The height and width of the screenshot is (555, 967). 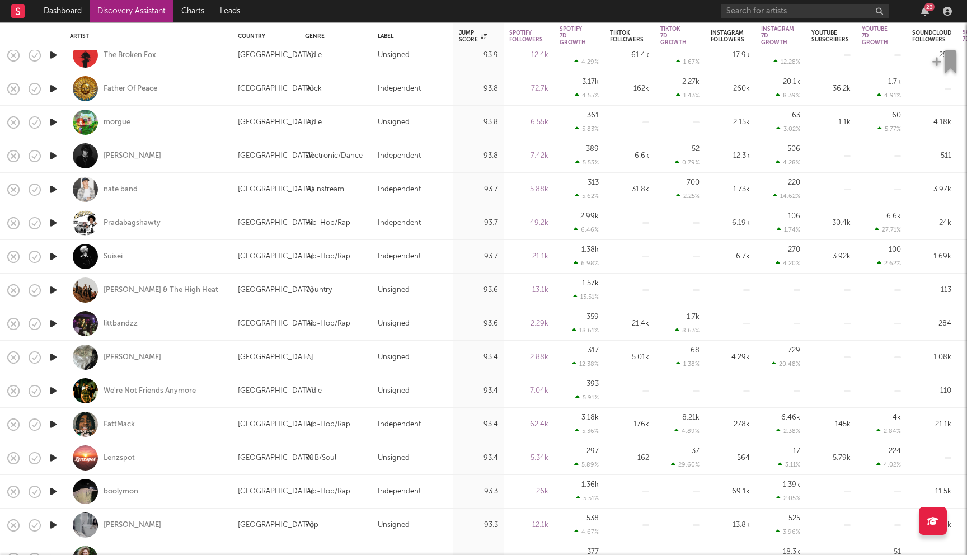 I want to click on div: 4.28 %, so click(x=788, y=162).